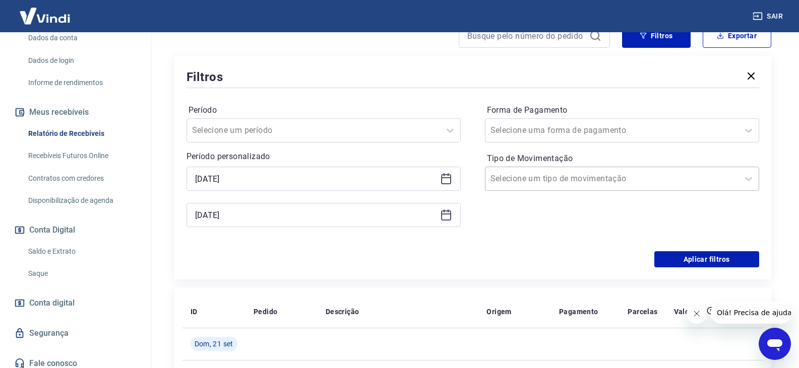 The width and height of the screenshot is (799, 368). What do you see at coordinates (265, 312) in the screenshot?
I see `p: Pedido` at bounding box center [265, 312].